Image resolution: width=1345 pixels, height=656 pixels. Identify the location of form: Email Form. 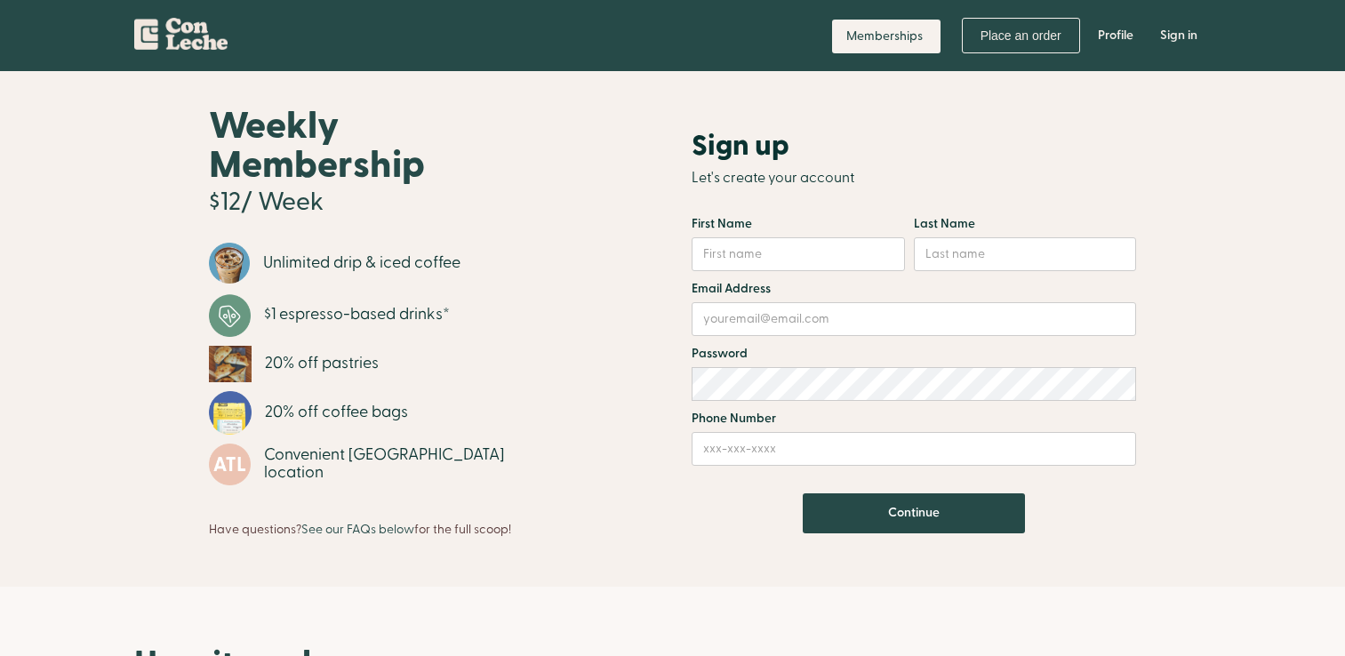
(914, 374).